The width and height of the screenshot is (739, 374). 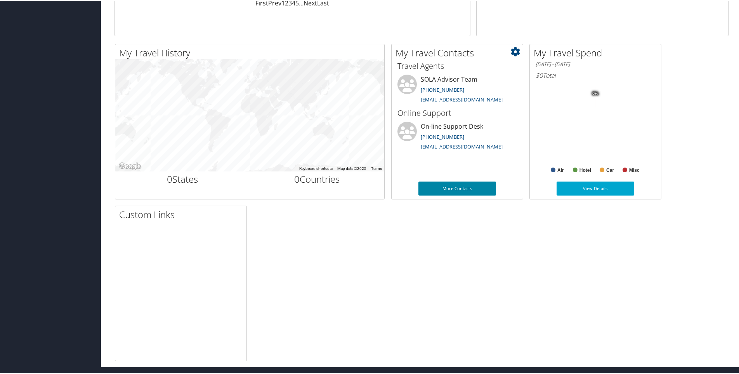 I want to click on span: $0, so click(x=539, y=75).